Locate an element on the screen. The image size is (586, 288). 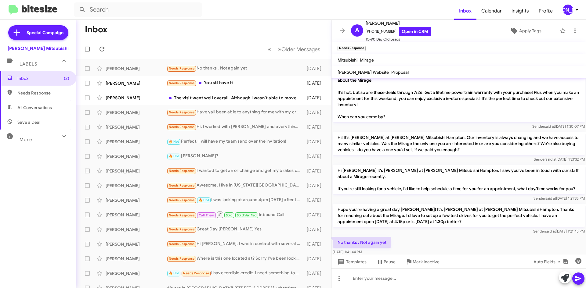
small: Needs Response is located at coordinates (351, 48).